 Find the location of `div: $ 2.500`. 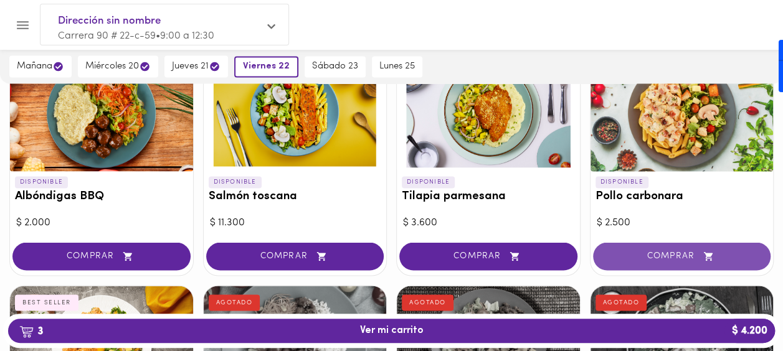

div: $ 2.500 is located at coordinates (682, 222).